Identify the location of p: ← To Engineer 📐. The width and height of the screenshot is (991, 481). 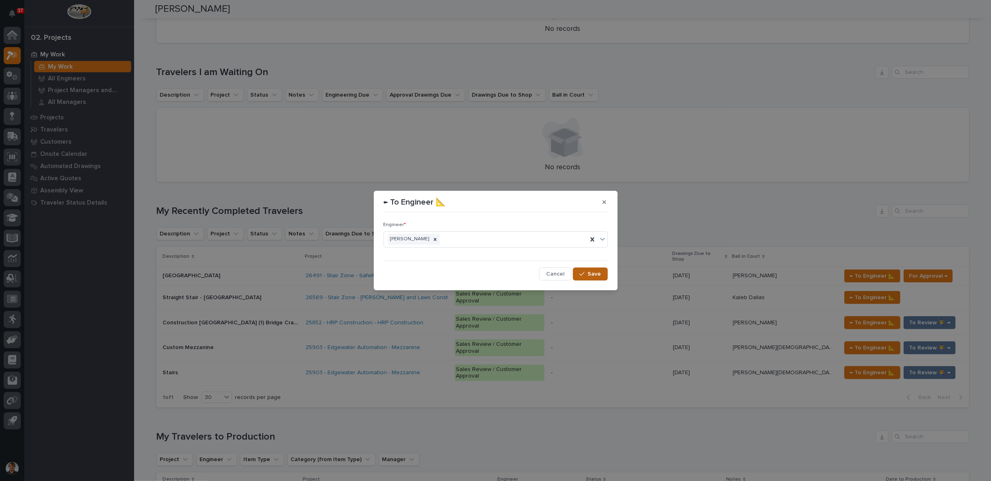
(415, 202).